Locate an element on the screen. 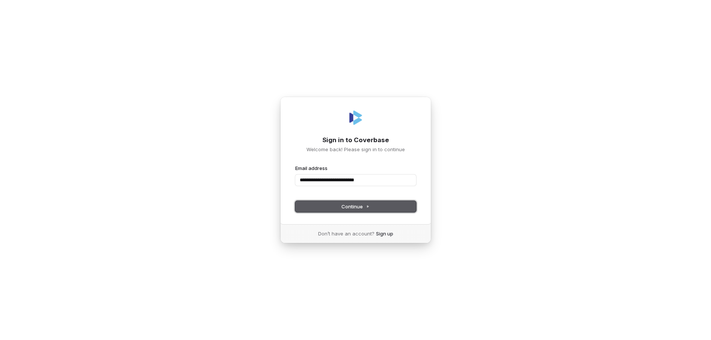  p: Welcome back! Please sign in to continue is located at coordinates (356, 149).